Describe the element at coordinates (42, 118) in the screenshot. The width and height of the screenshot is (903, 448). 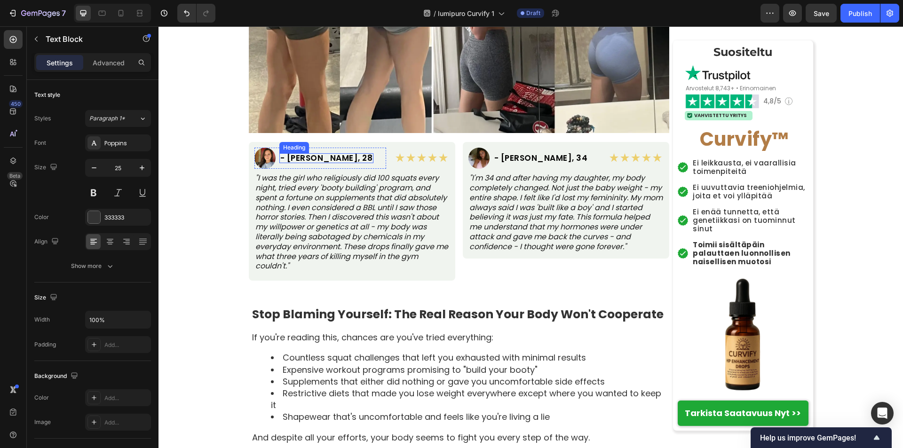
I see `div: Styles` at that location.